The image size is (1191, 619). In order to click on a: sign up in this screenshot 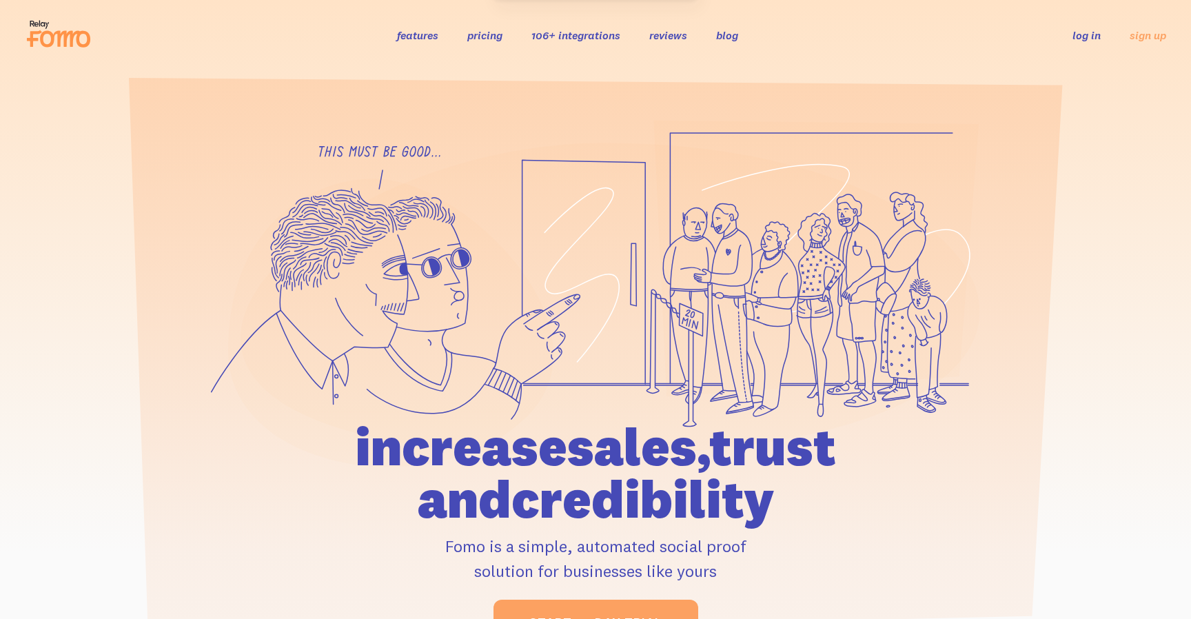, I will do `click(1147, 35)`.